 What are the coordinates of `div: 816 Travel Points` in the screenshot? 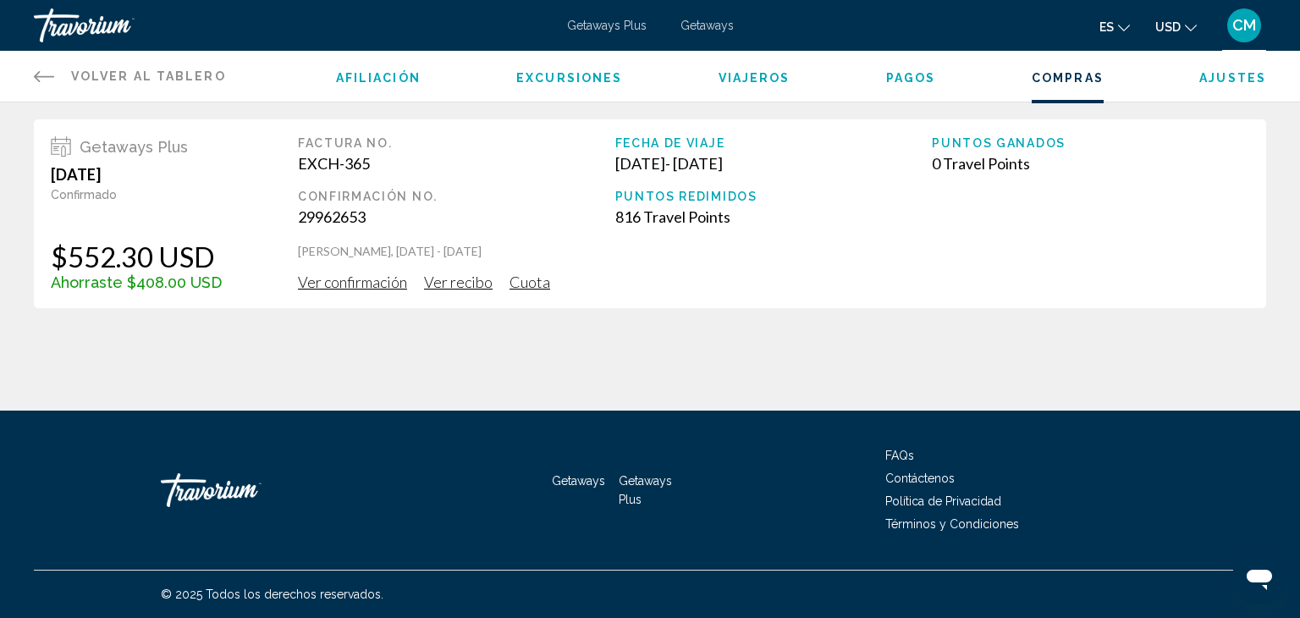 It's located at (774, 217).